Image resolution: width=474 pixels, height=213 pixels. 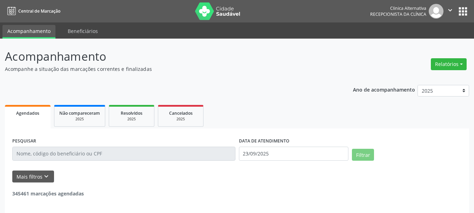 I want to click on p: Acompanhamento, so click(x=167, y=56).